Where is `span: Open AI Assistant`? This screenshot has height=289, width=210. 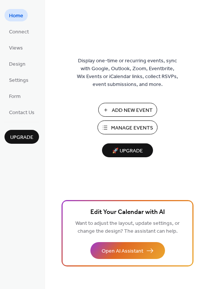
span: Open AI Assistant is located at coordinates (122, 251).